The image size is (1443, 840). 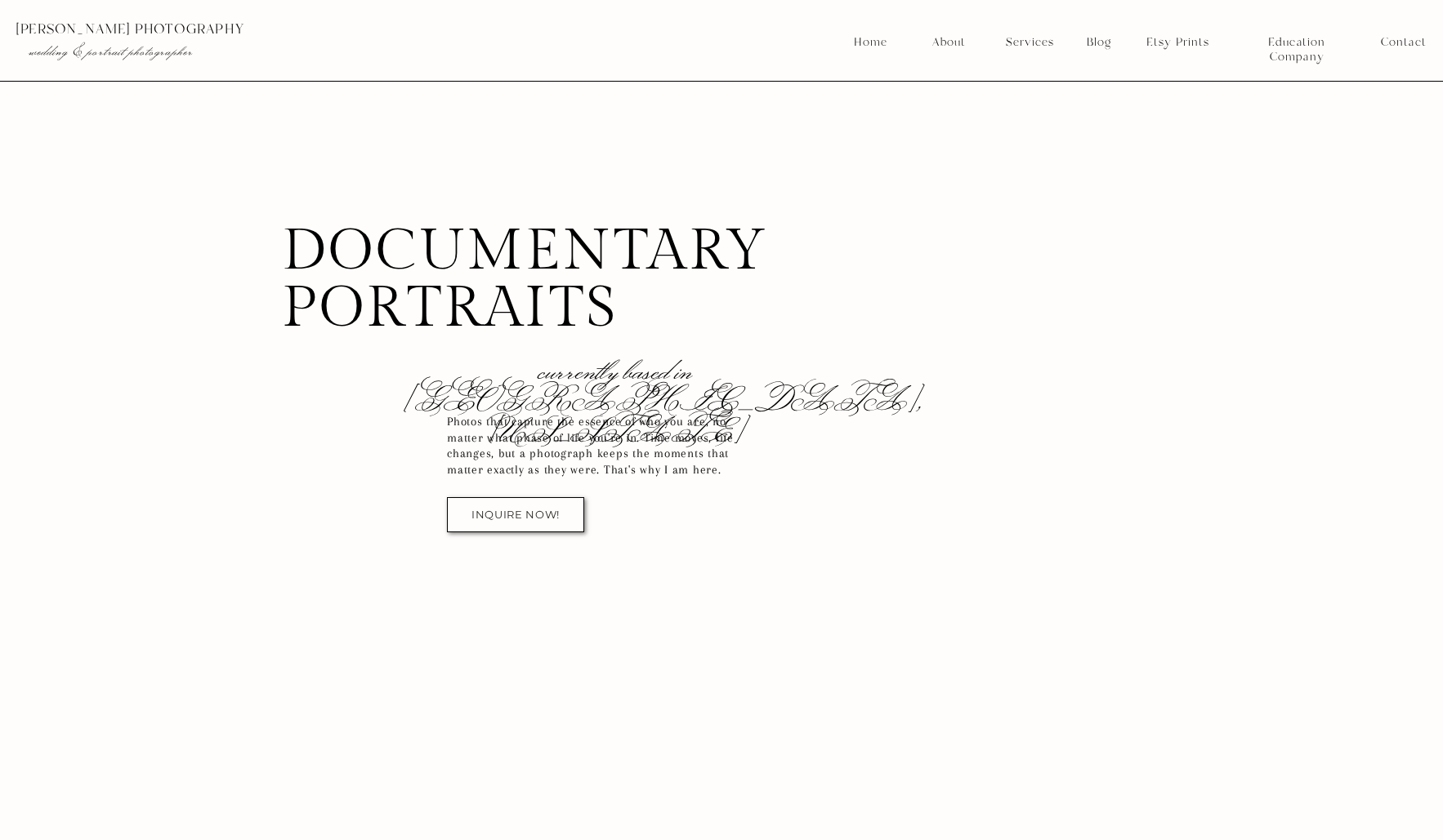 What do you see at coordinates (1296, 42) in the screenshot?
I see `a: Education Company` at bounding box center [1296, 42].